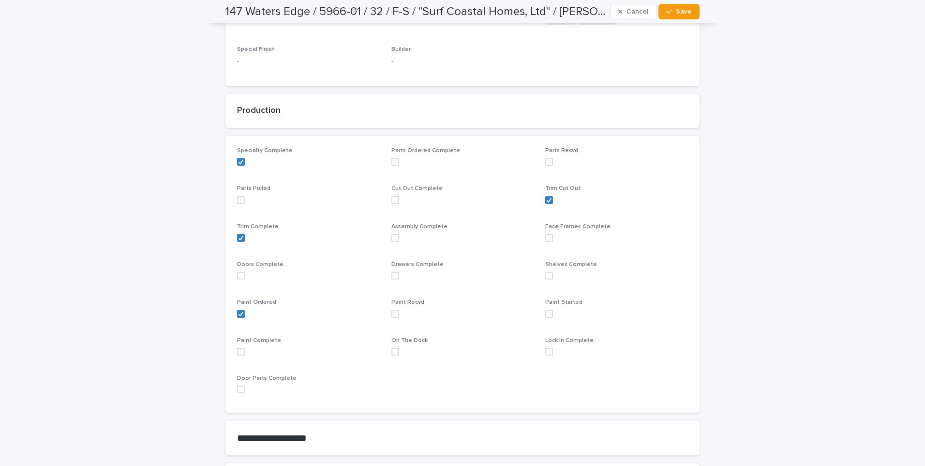  I want to click on span: Drawers Complete, so click(418, 264).